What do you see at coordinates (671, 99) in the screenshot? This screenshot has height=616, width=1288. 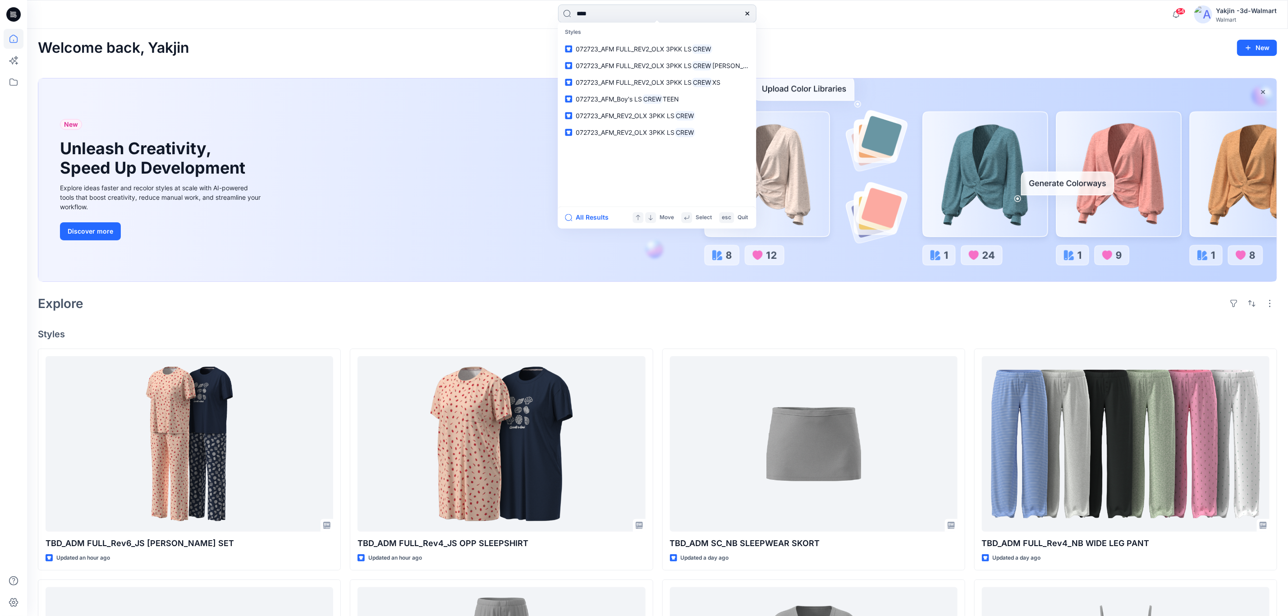 I see `span: TEEN` at bounding box center [671, 99].